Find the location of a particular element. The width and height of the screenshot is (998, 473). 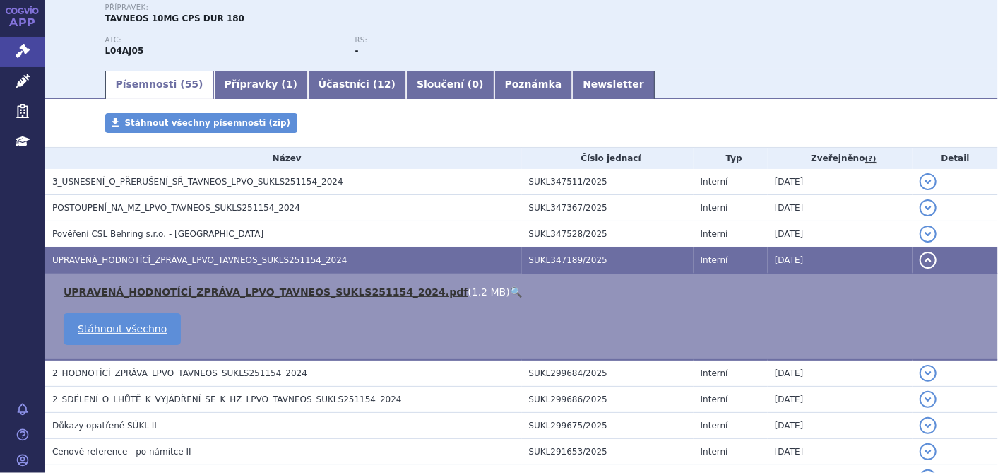

p: ATC: is located at coordinates (223, 40).